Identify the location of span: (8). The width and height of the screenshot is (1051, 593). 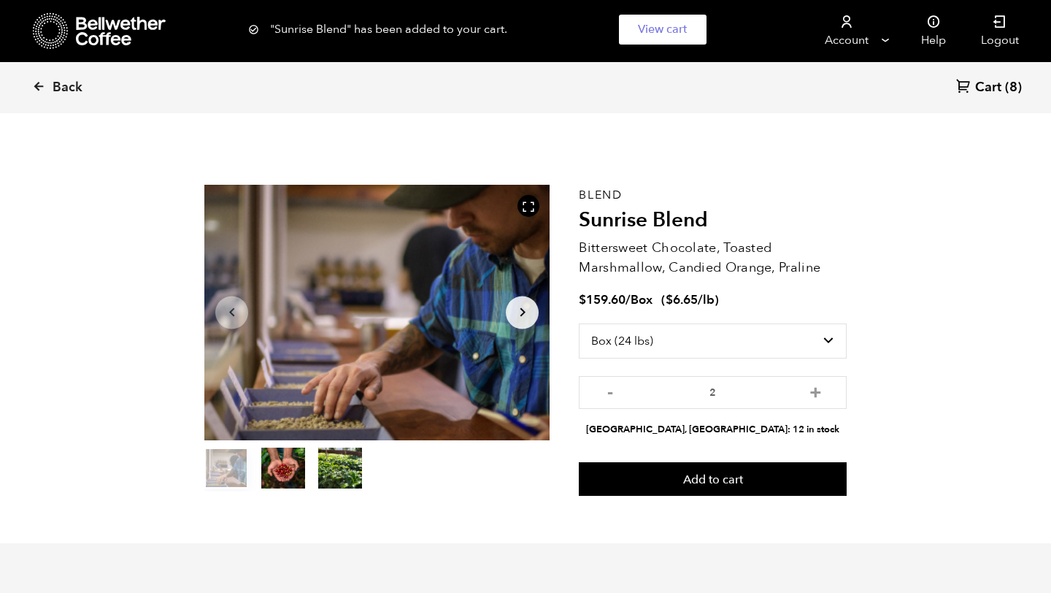
(1013, 88).